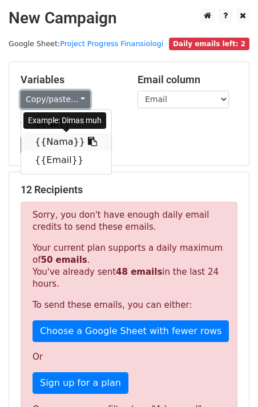 This screenshot has width=258, height=407. I want to click on h5: Email column, so click(187, 80).